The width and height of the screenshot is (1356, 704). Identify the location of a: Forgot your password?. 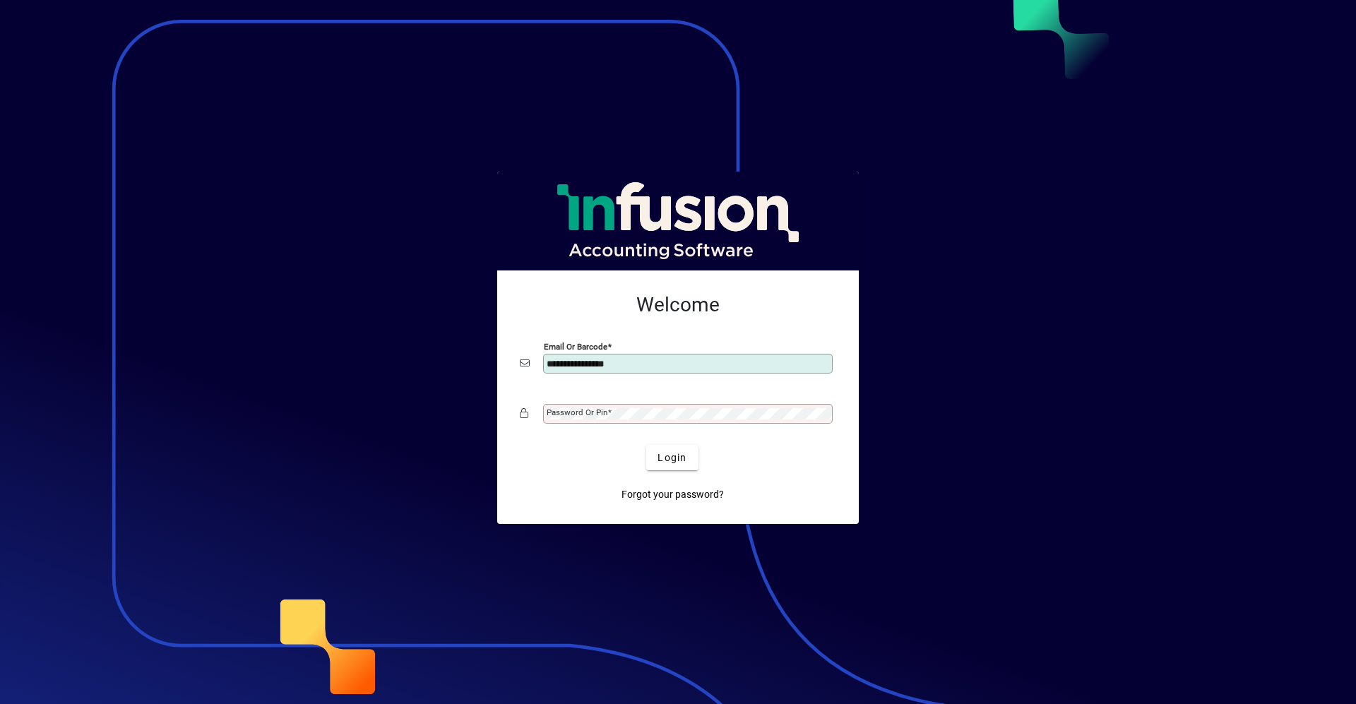
(672, 494).